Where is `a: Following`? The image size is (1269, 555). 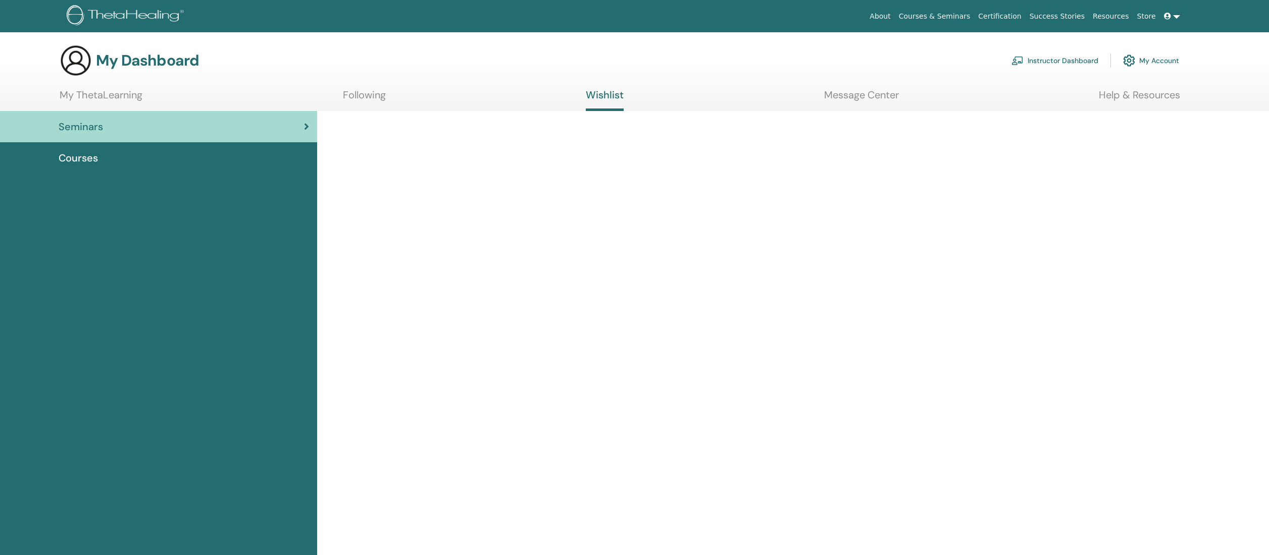 a: Following is located at coordinates (364, 98).